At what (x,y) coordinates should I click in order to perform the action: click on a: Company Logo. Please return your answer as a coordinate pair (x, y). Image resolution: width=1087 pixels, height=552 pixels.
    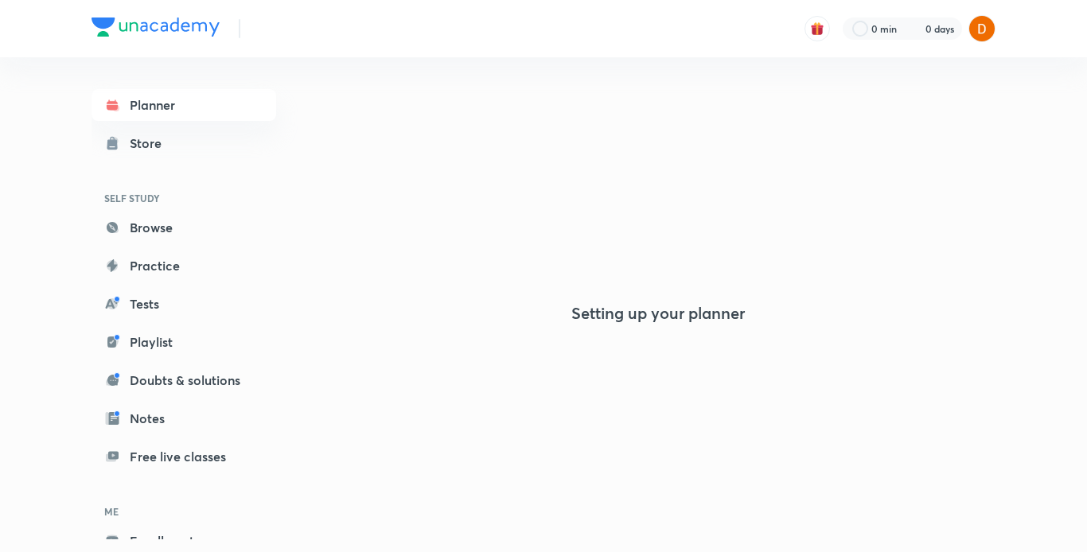
    Looking at the image, I should click on (155, 29).